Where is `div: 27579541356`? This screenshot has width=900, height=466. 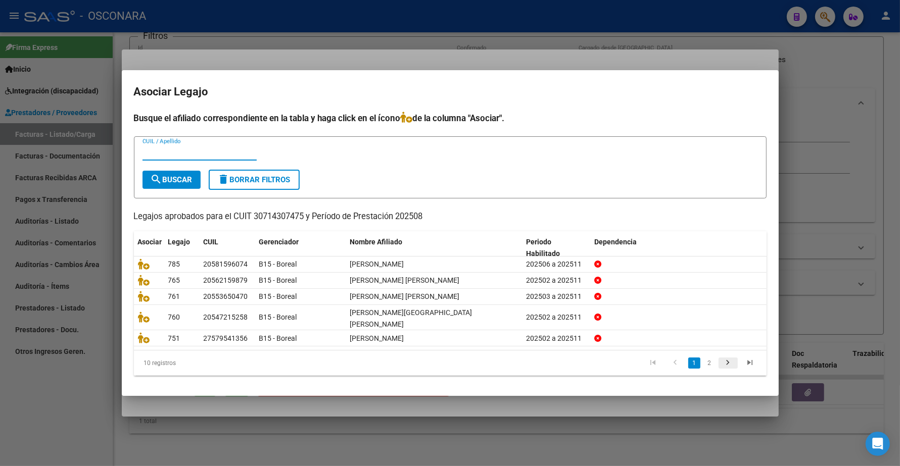 div: 27579541356 is located at coordinates (226, 338).